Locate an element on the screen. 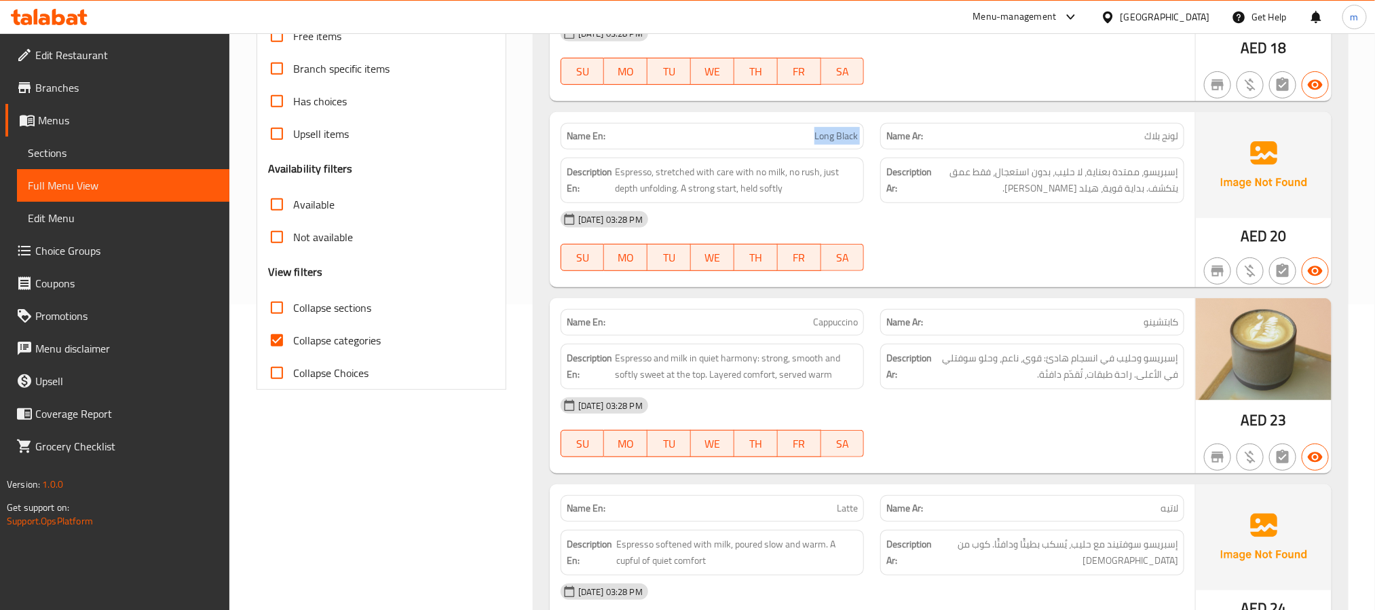 The image size is (1375, 610). h3: View filters is located at coordinates (295, 272).